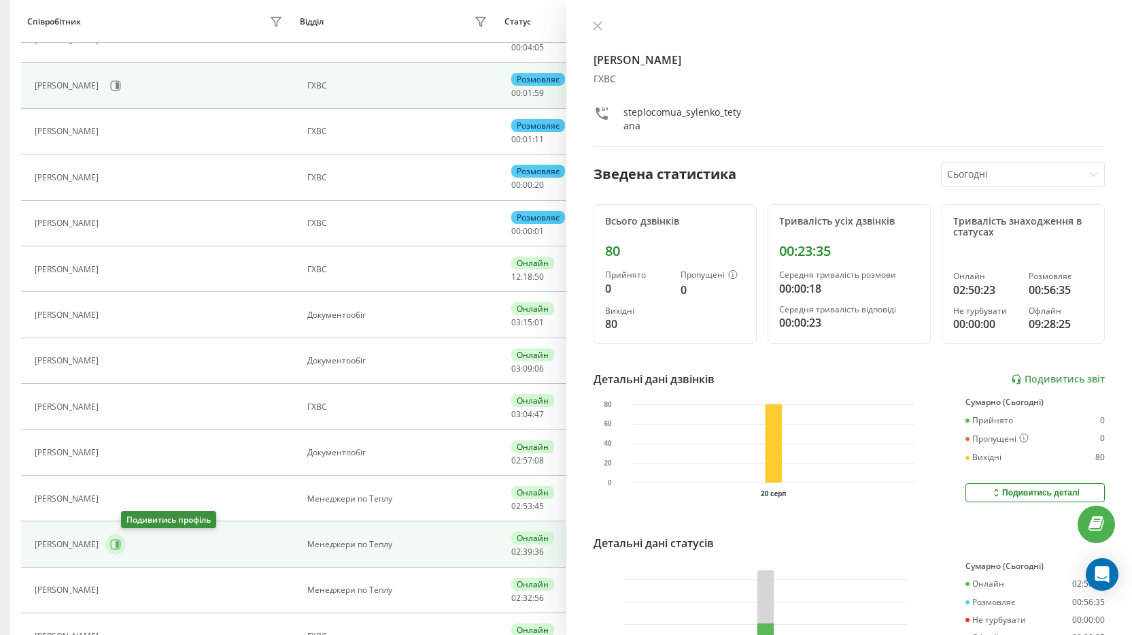 The image size is (1132, 635). I want to click on div: Середня тривалість розмови, so click(850, 275).